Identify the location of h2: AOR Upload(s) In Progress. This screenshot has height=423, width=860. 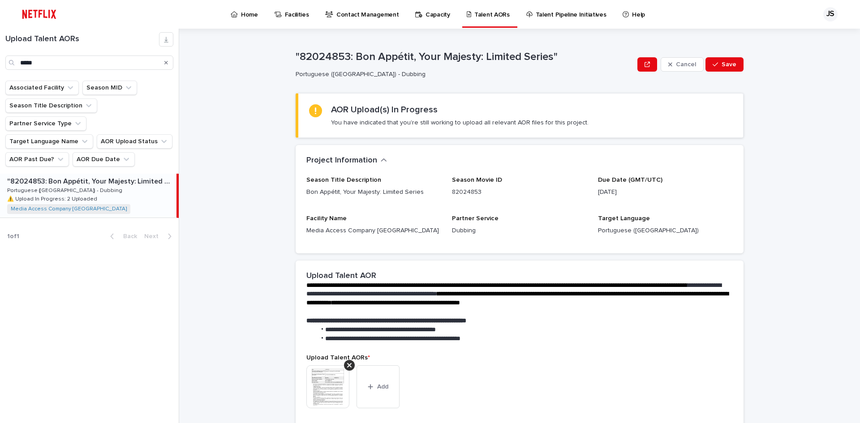
(384, 110).